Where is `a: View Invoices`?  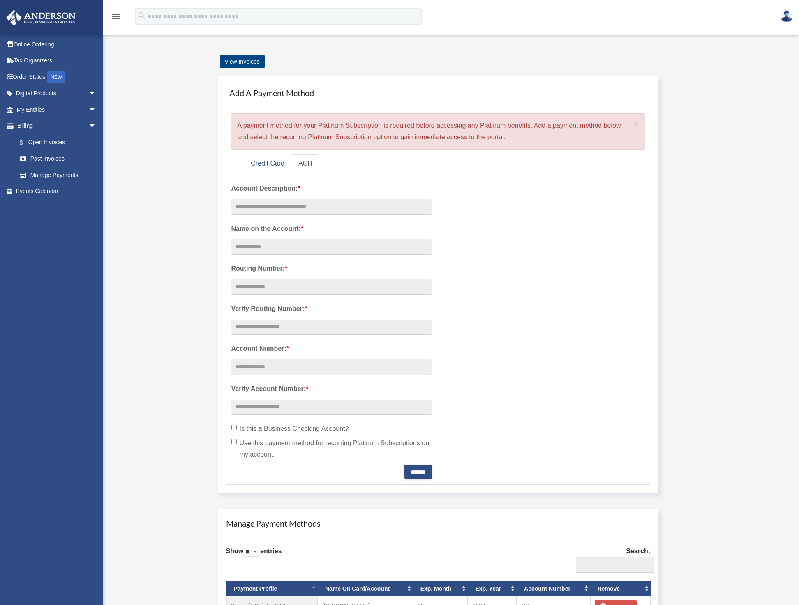 a: View Invoices is located at coordinates (242, 62).